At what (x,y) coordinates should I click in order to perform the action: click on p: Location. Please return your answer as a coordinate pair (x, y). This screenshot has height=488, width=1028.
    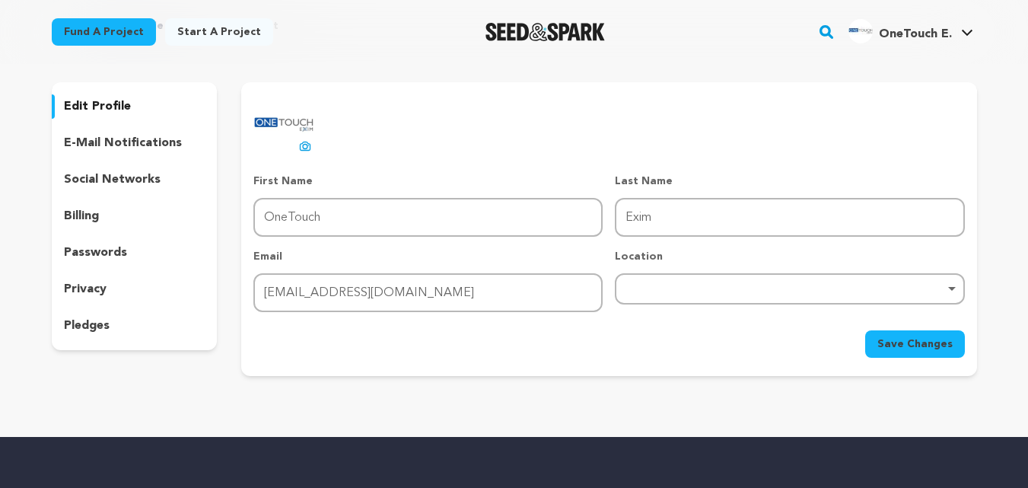
    Looking at the image, I should click on (789, 256).